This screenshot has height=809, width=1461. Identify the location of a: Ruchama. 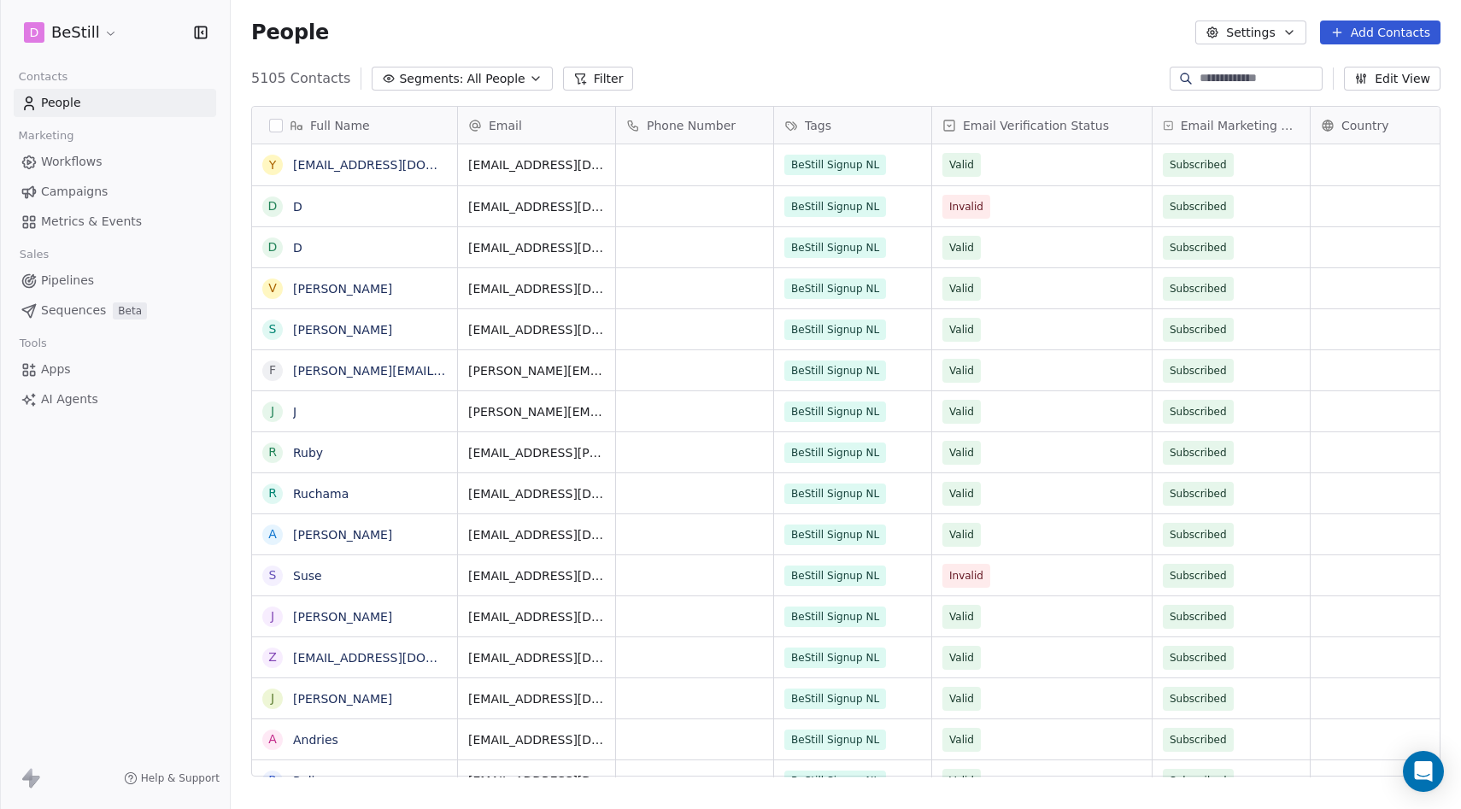
(320, 494).